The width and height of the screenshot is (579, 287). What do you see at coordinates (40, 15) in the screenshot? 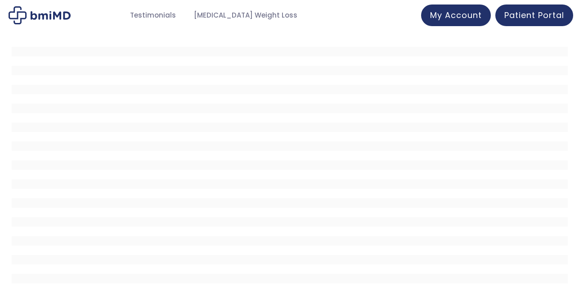
I see `img: Patient Messaging Portal` at bounding box center [40, 15].